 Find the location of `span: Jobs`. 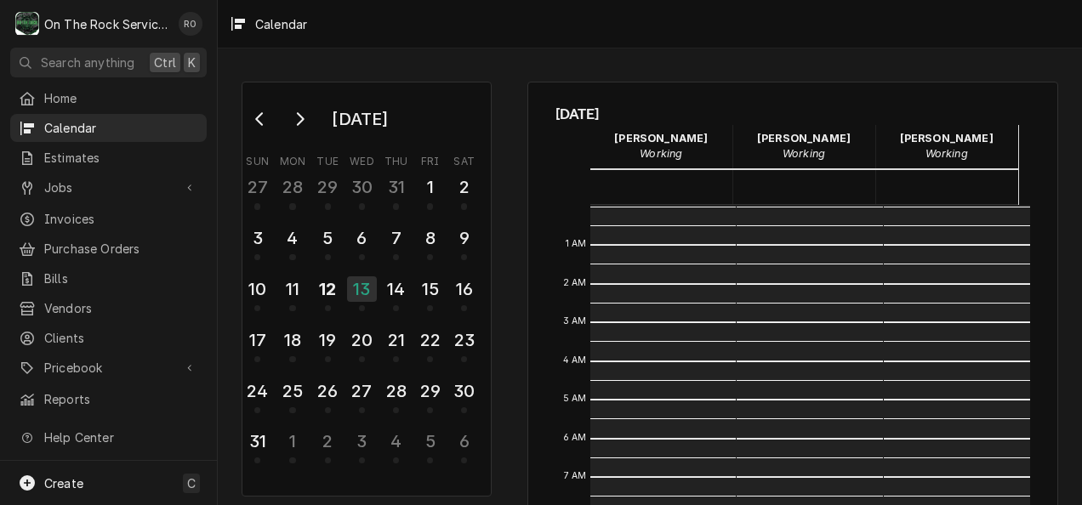

span: Jobs is located at coordinates (108, 187).